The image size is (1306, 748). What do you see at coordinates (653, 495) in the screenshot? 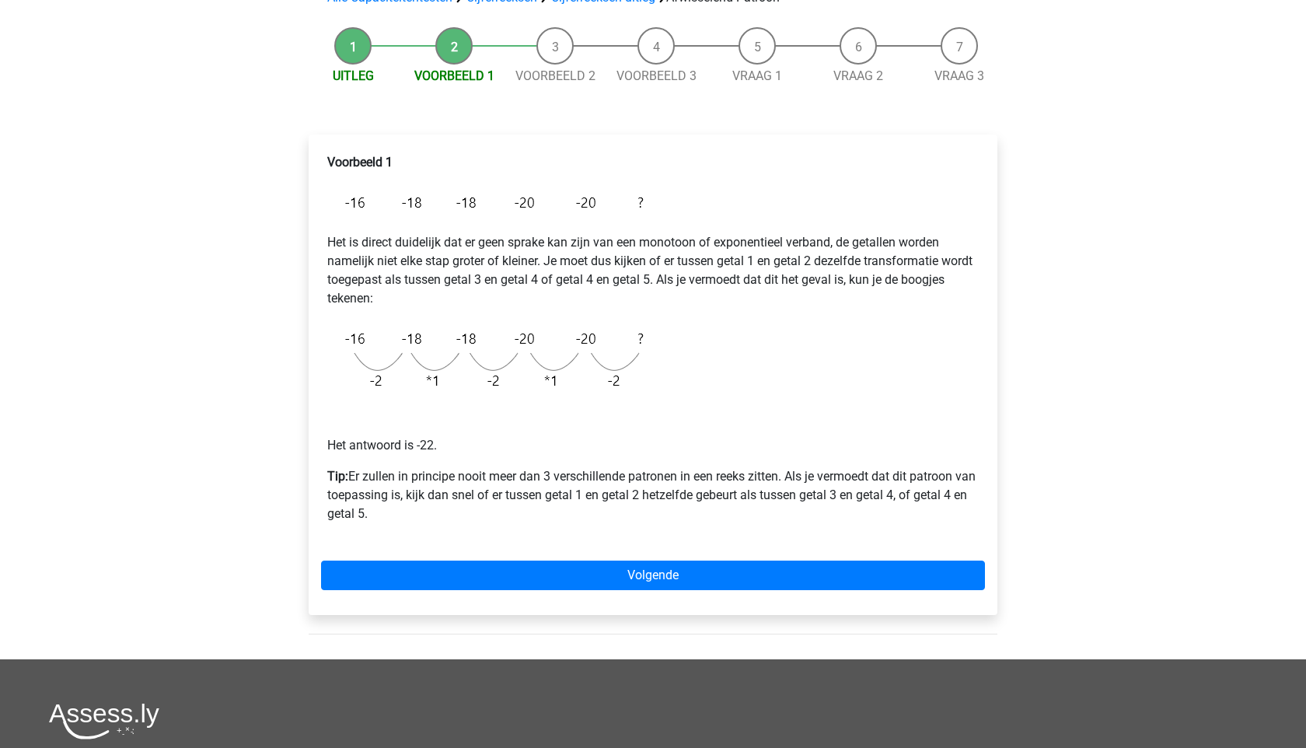
I see `p: Er zullen in principe nooit meer dan 3 verschillende patronen in een reeks zitten. Als je vermoed...` at bounding box center [653, 495].